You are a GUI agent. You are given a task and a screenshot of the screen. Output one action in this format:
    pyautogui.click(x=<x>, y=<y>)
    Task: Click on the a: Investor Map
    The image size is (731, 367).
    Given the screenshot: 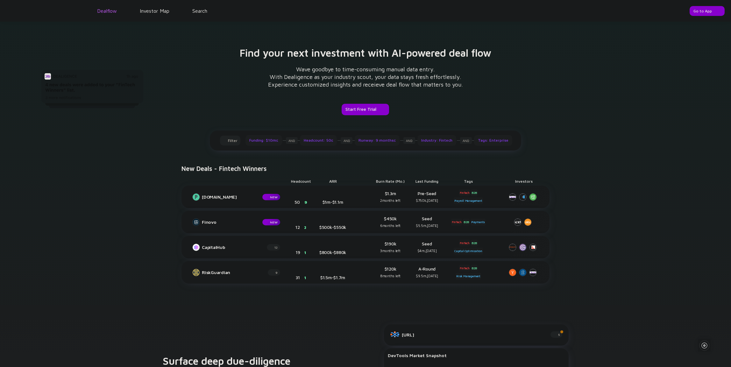 What is the action you would take?
    pyautogui.click(x=154, y=11)
    